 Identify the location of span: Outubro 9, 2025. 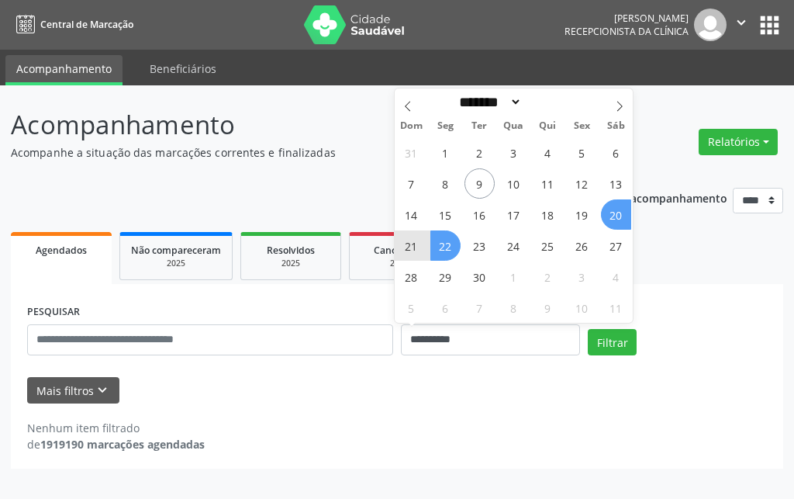
(548, 307).